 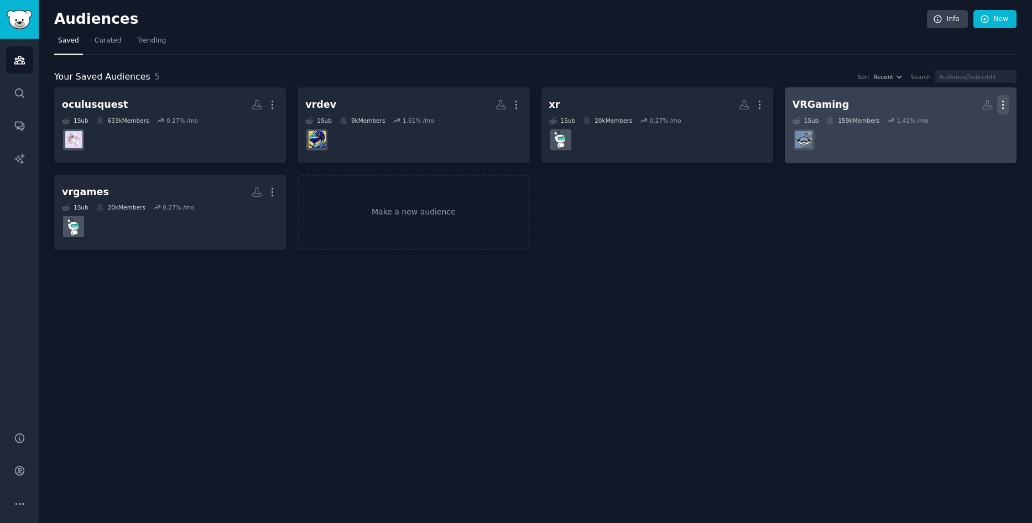 What do you see at coordinates (151, 43) in the screenshot?
I see `a: Trending` at bounding box center [151, 43].